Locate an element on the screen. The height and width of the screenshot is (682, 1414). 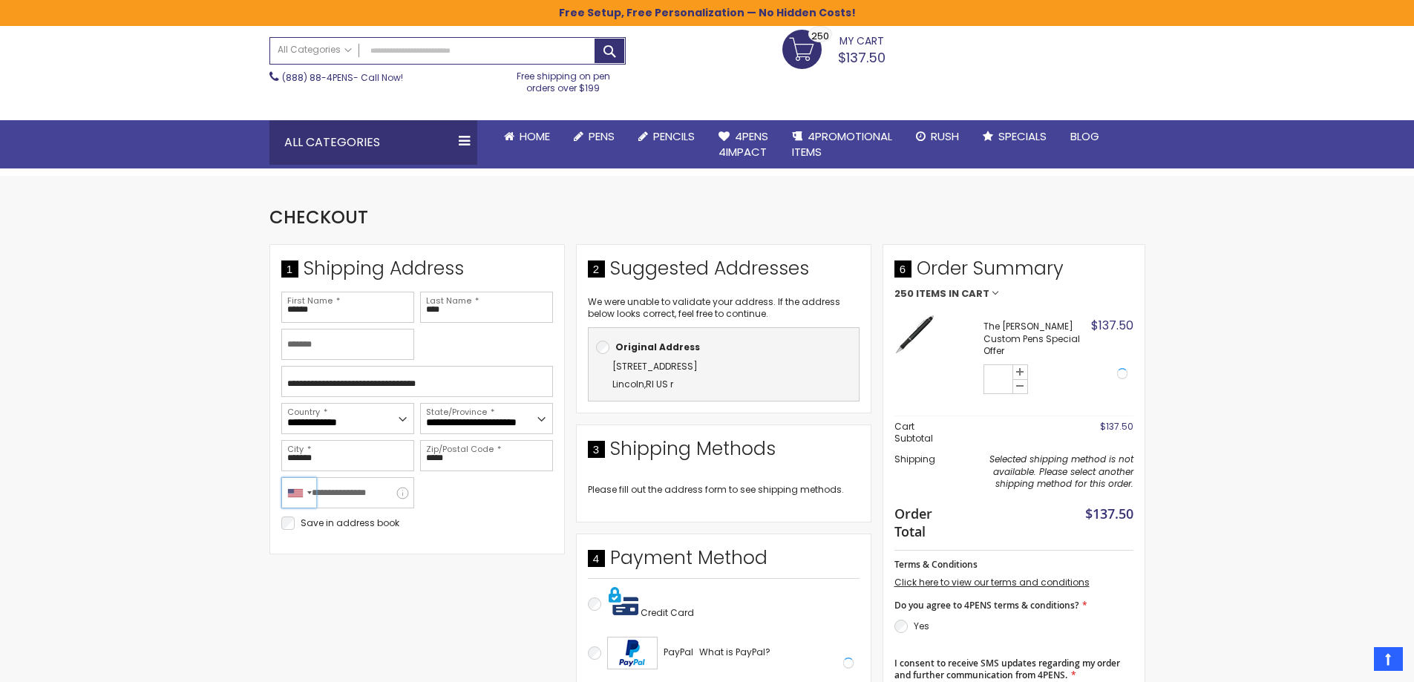
span: I consent to receive SMS updates regarding my order and further communication from 4PENS. is located at coordinates (1007, 669).